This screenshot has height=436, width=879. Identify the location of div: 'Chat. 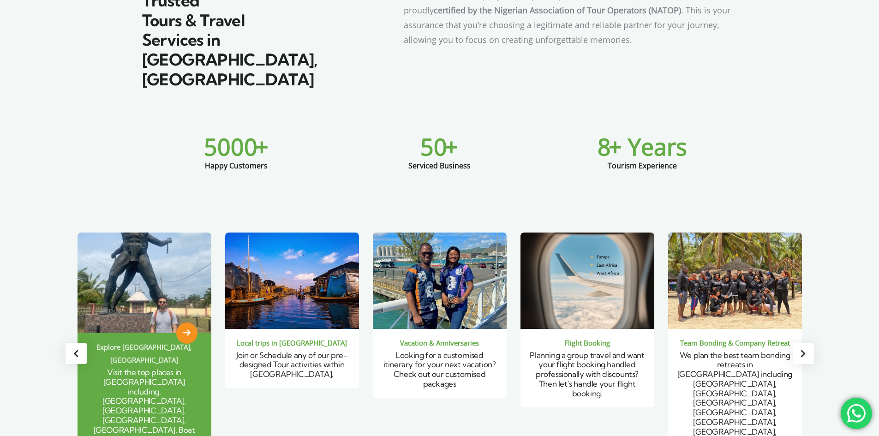
(857, 414).